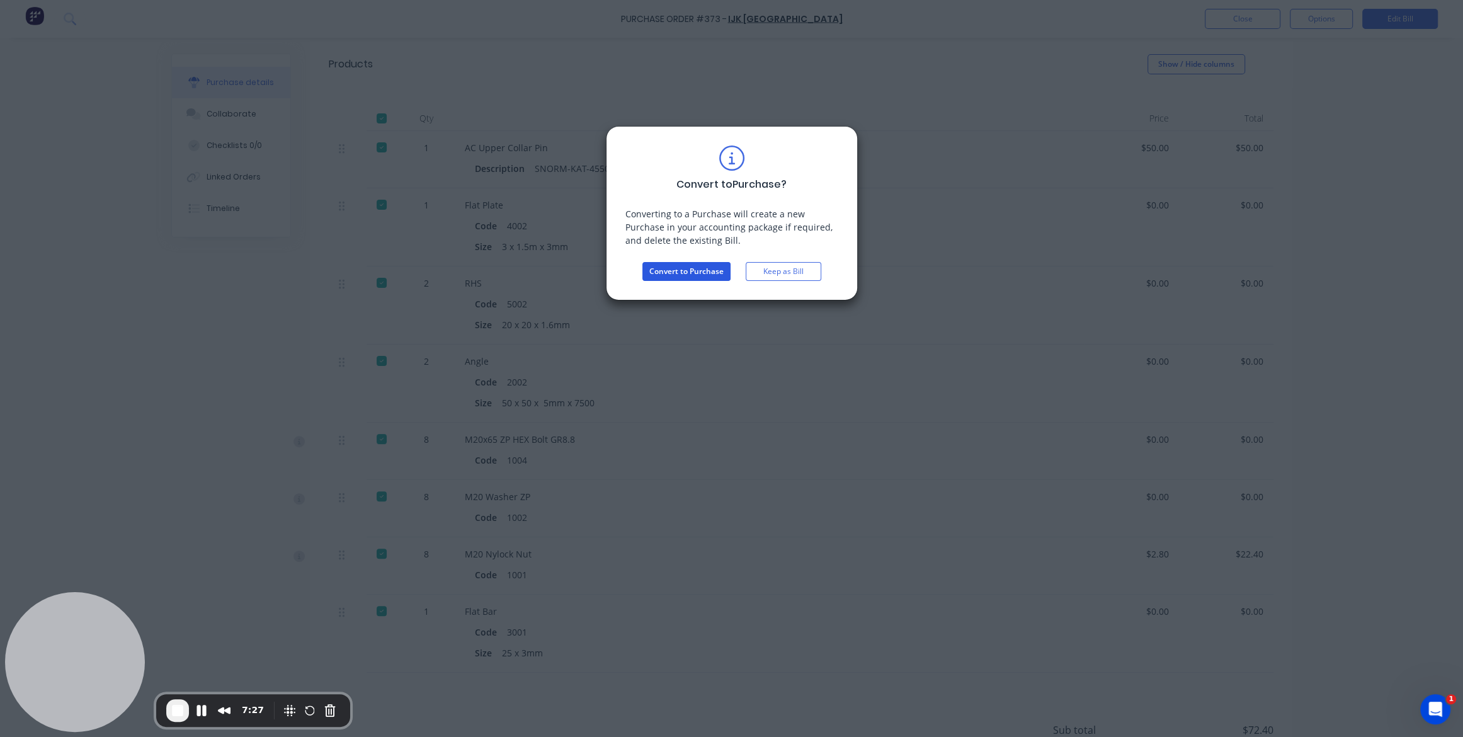 The height and width of the screenshot is (737, 1463). What do you see at coordinates (732, 227) in the screenshot?
I see `div: Converting to a Purchase will create a new Purchase in your accounting package if required, and d...` at bounding box center [732, 227].